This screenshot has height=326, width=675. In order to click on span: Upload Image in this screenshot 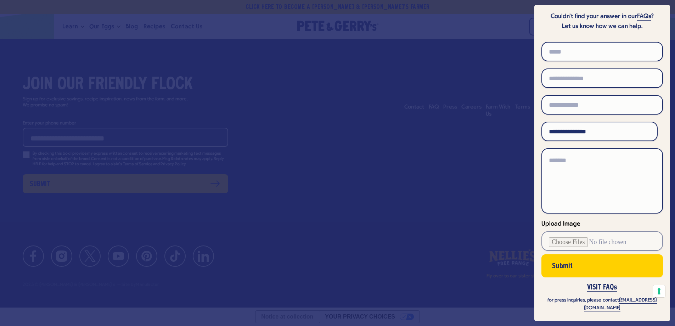, I will do `click(561, 224)`.